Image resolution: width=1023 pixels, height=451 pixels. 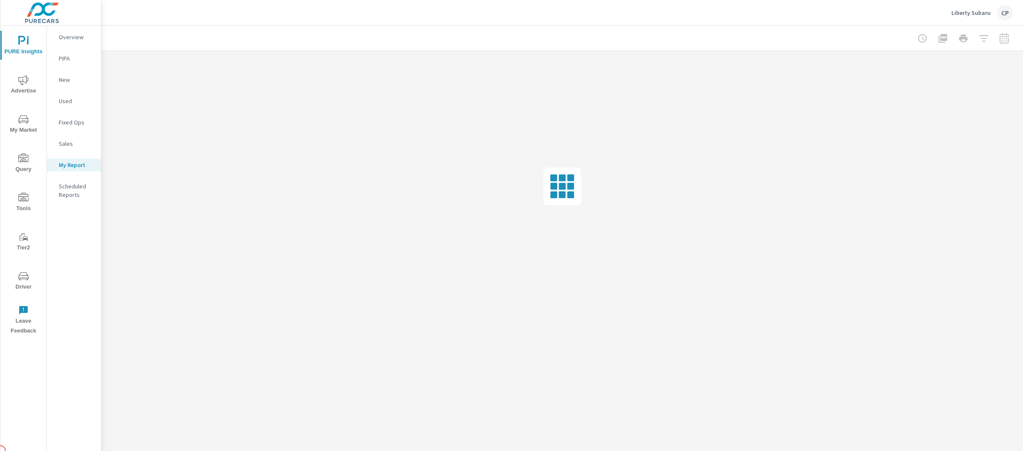 What do you see at coordinates (23, 320) in the screenshot?
I see `span: Leave Feedback` at bounding box center [23, 320].